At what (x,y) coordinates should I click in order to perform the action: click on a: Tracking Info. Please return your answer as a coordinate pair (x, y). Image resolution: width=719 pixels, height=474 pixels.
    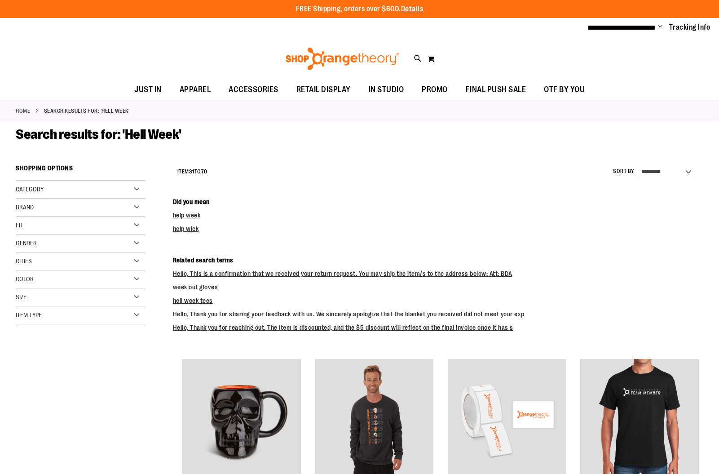
    Looking at the image, I should click on (689, 27).